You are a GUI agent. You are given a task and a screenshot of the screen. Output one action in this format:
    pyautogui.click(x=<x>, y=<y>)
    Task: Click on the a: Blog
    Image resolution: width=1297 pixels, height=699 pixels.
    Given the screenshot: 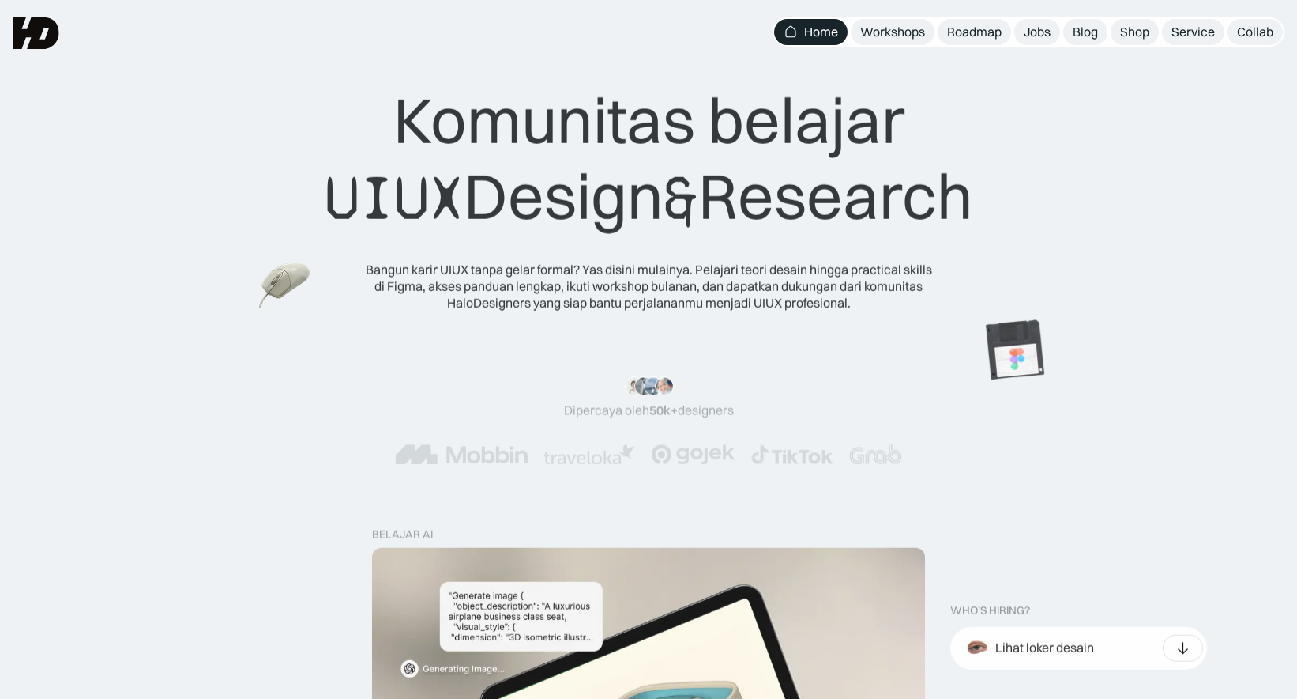 What is the action you would take?
    pyautogui.click(x=1086, y=32)
    